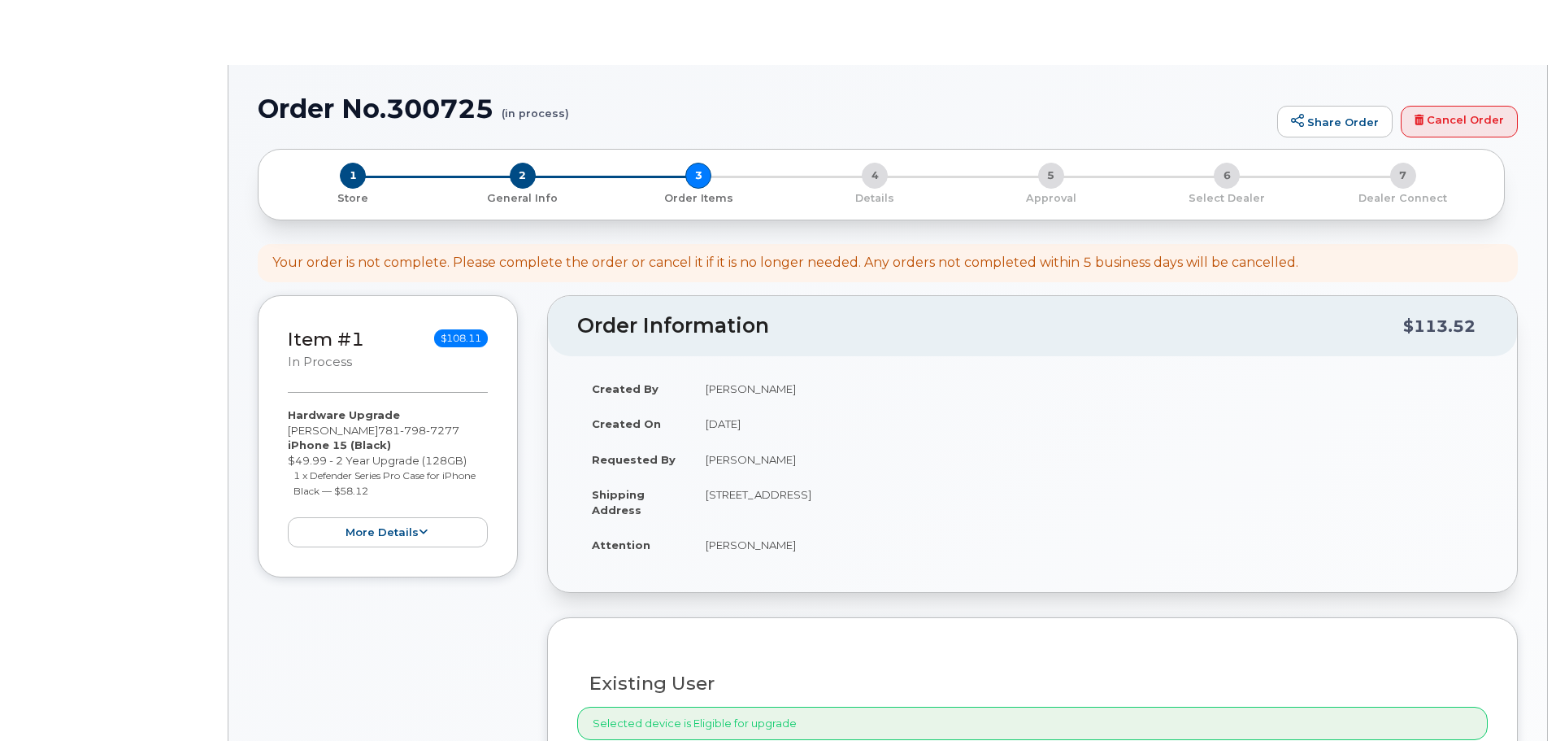 The height and width of the screenshot is (741, 1556). I want to click on small: (in process), so click(535, 107).